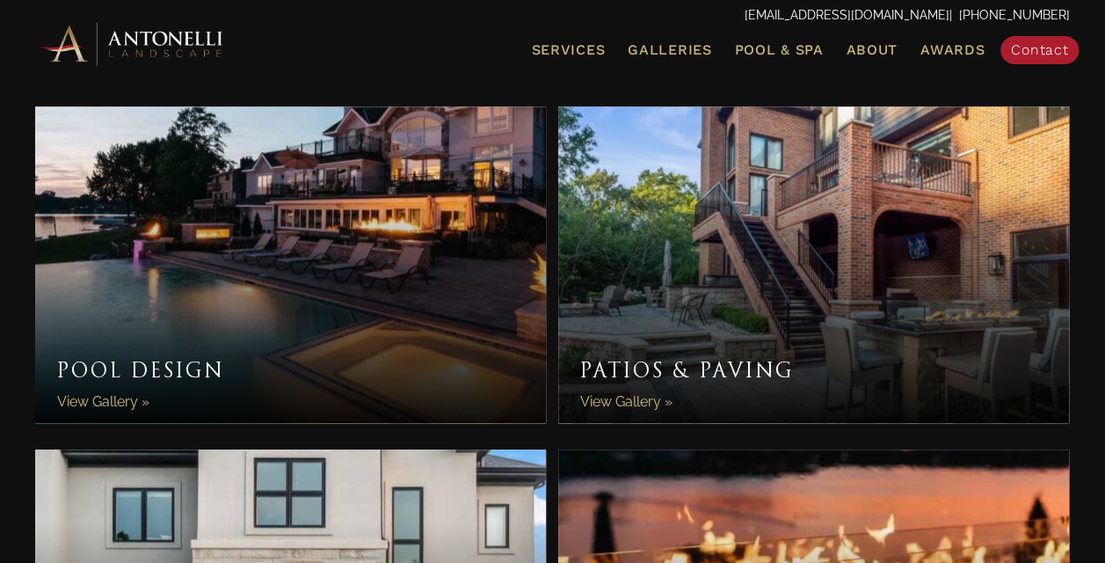  I want to click on a: About, so click(871, 50).